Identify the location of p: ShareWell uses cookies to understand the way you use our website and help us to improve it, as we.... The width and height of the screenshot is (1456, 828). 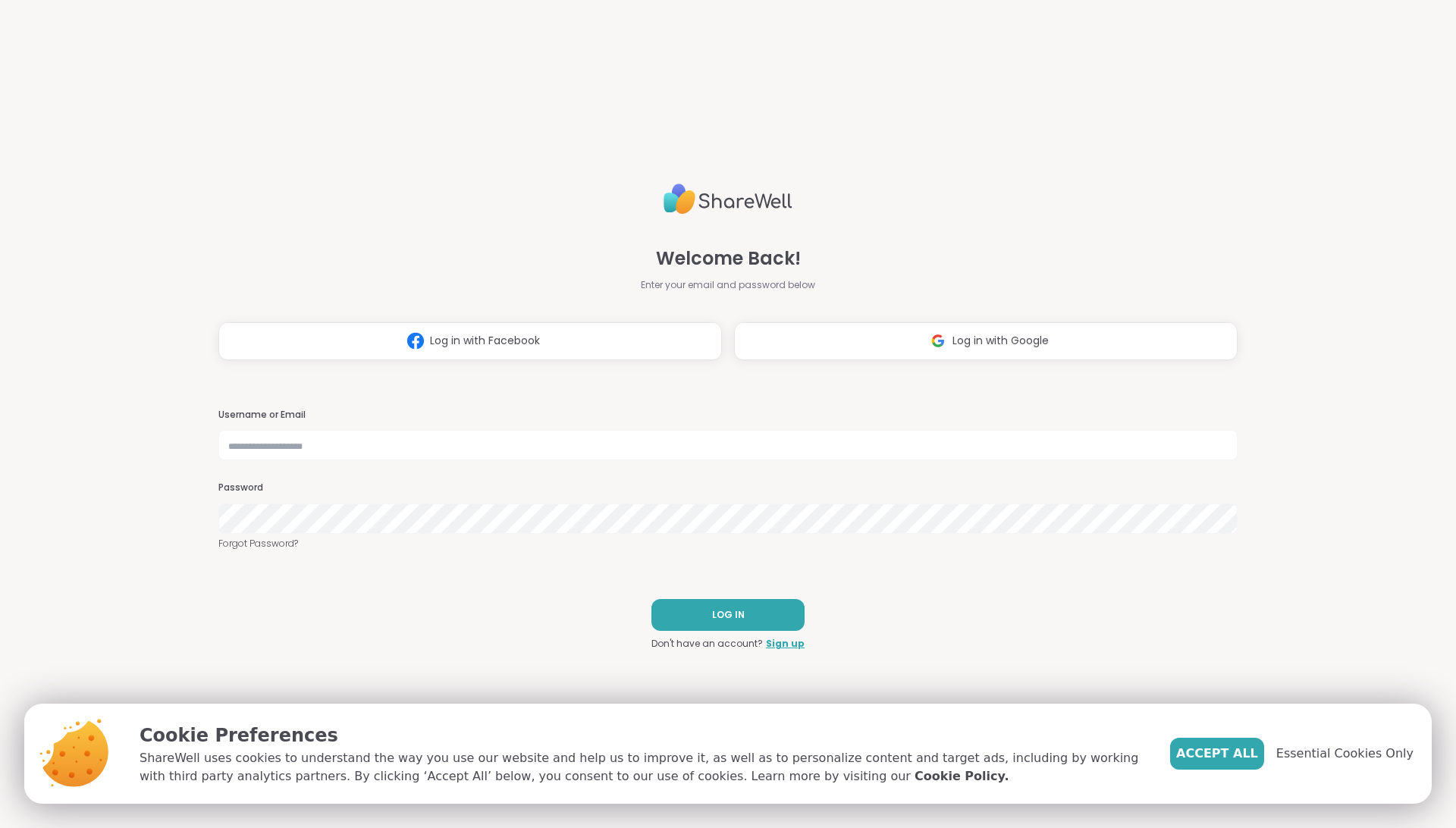
(642, 768).